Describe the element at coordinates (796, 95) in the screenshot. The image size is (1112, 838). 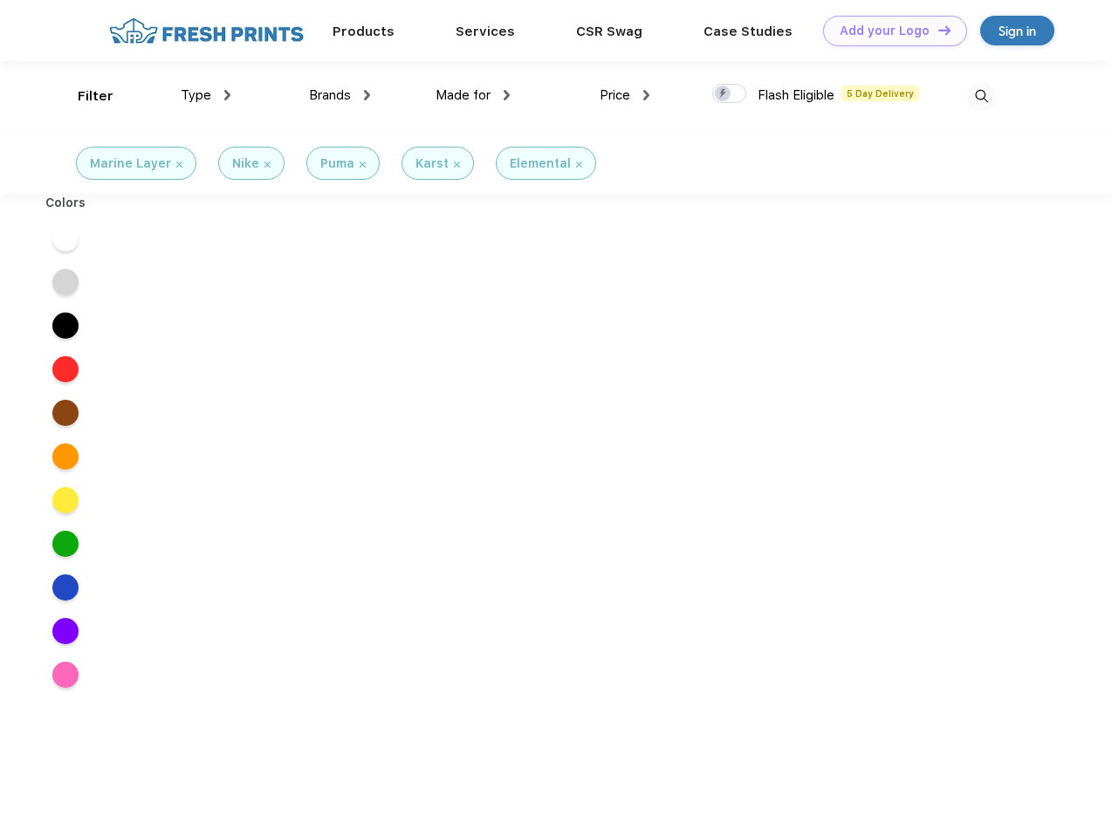
I see `span: Flash Eligible` at that location.